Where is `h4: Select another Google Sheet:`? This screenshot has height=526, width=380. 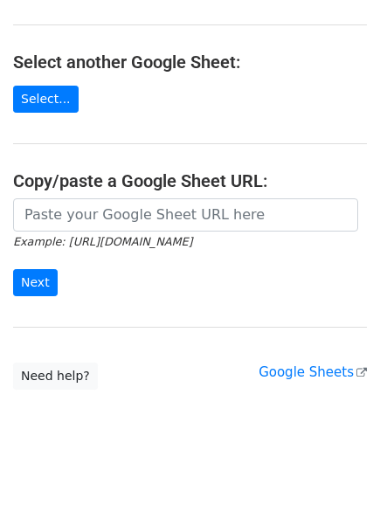
h4: Select another Google Sheet: is located at coordinates (190, 62).